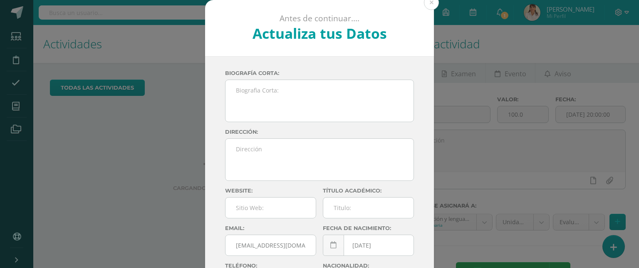 Image resolution: width=639 pixels, height=268 pixels. I want to click on label: Website:, so click(271, 190).